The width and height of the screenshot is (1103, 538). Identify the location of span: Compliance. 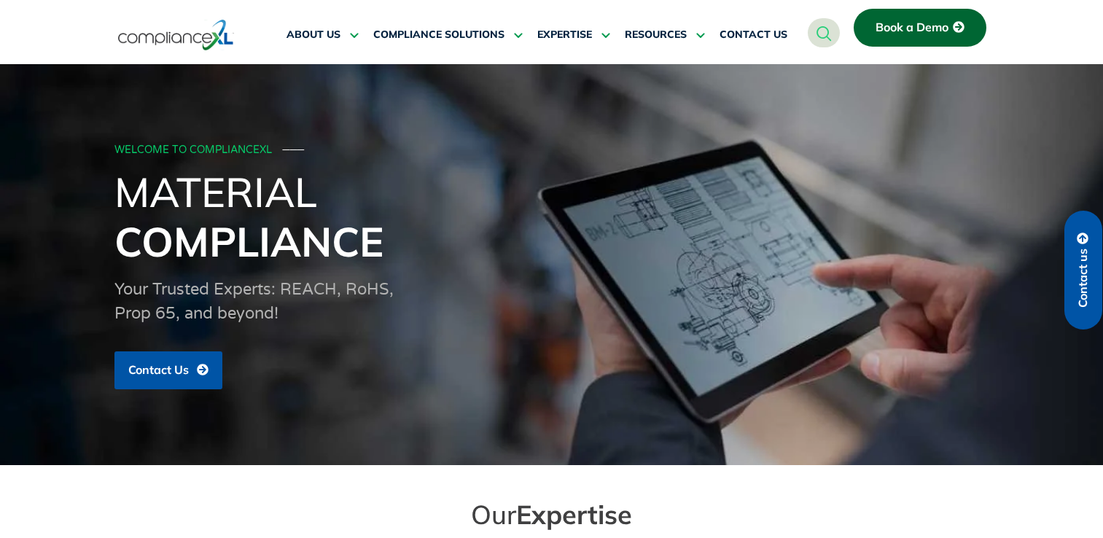
(249, 241).